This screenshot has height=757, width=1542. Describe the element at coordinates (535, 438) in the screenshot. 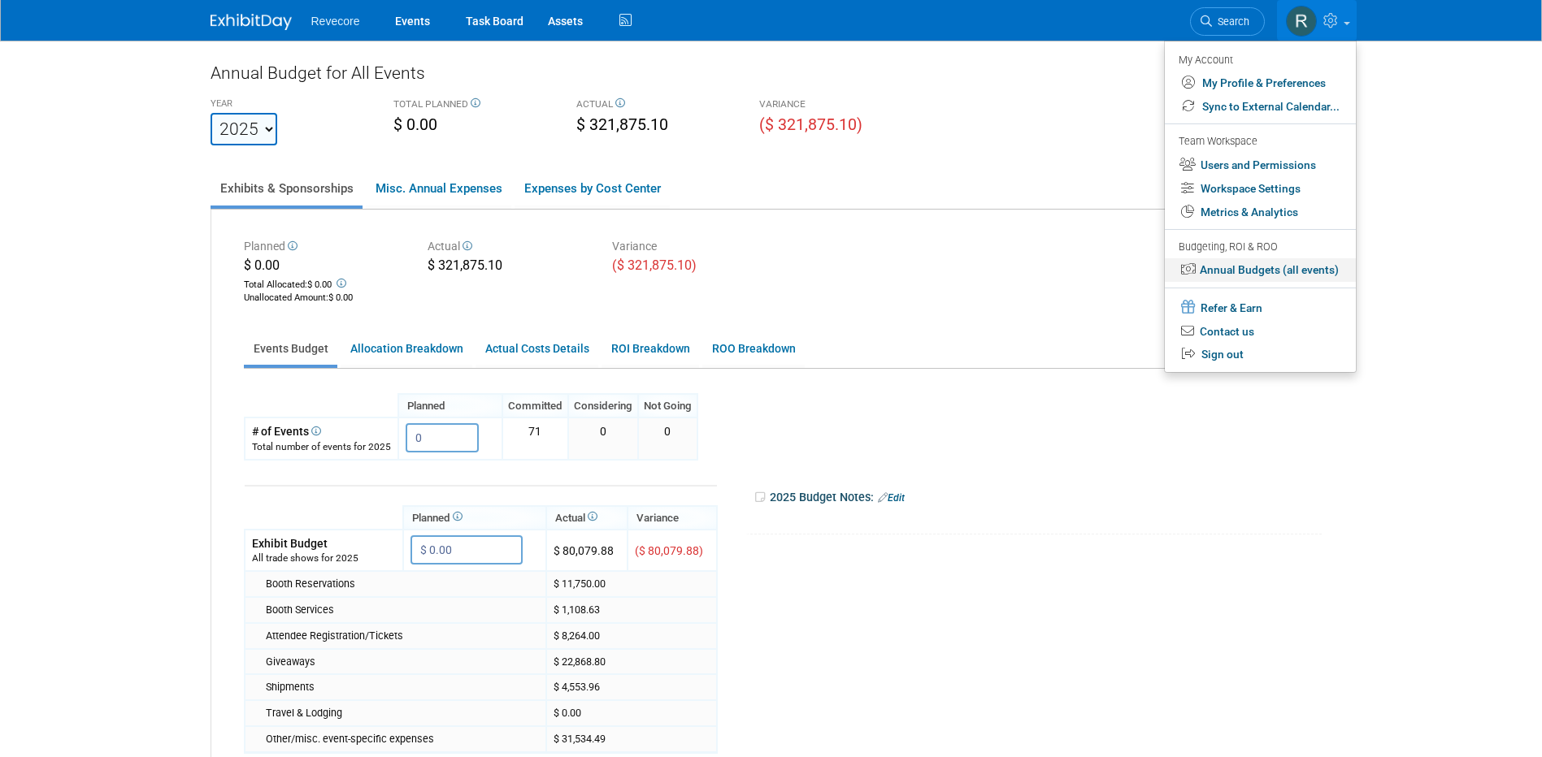

I see `td: 71` at that location.